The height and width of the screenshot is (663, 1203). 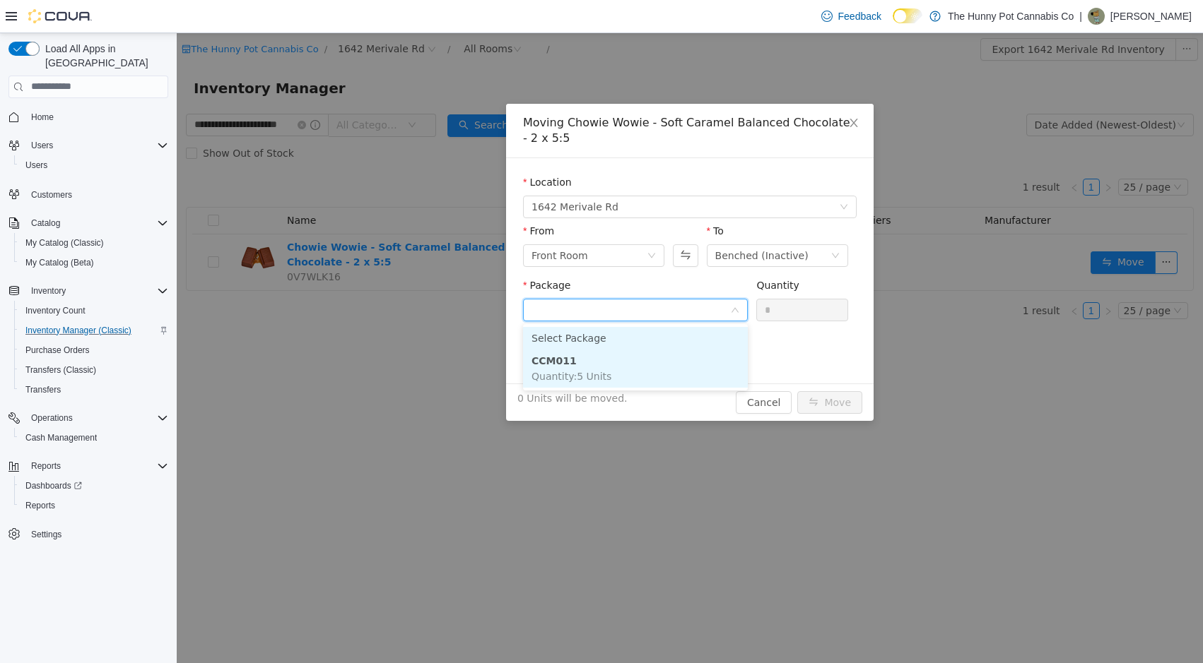 What do you see at coordinates (1096, 16) in the screenshot?
I see `div: Rehan Bhatti` at bounding box center [1096, 16].